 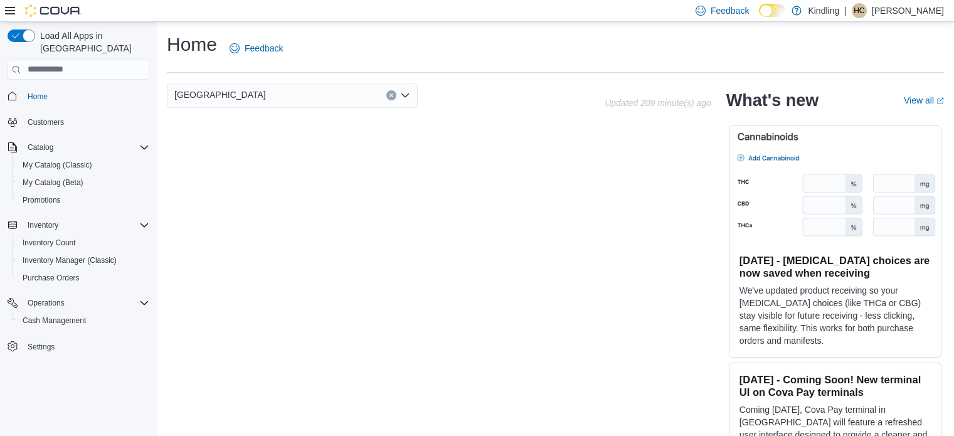 I want to click on button: Promotions, so click(x=83, y=200).